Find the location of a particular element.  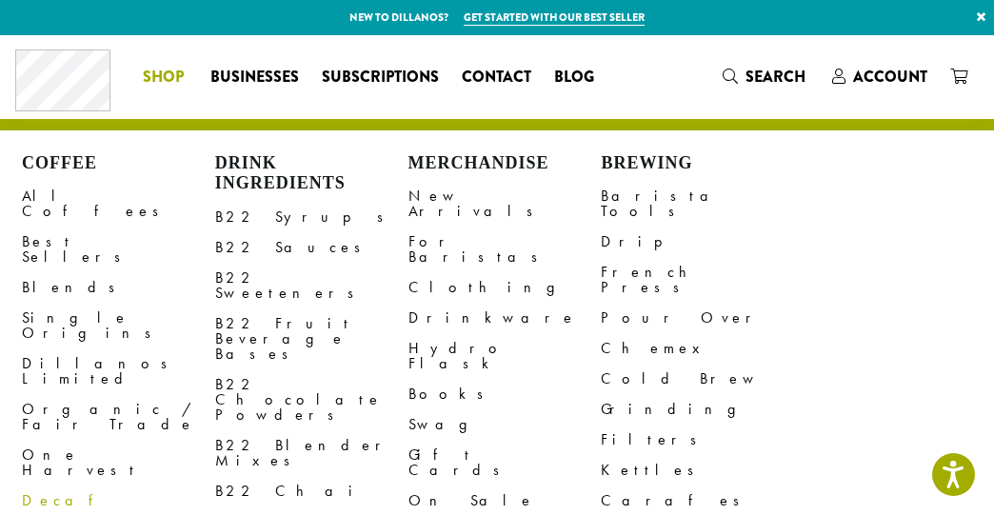

a: B22 Fruit Beverage Bases is located at coordinates (311, 339).